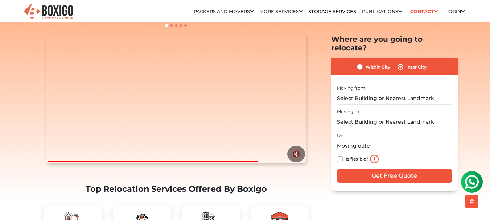 The height and width of the screenshot is (220, 490). I want to click on a: Publications, so click(382, 11).